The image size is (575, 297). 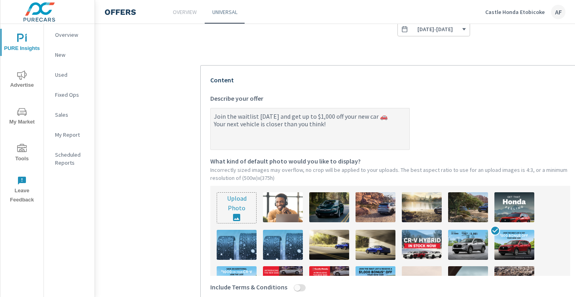 What do you see at coordinates (390, 80) in the screenshot?
I see `p: Content` at bounding box center [390, 80].